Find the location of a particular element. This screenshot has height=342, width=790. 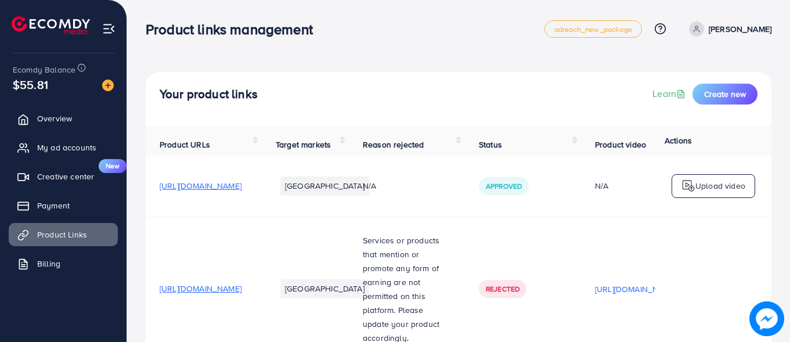

span: Overview is located at coordinates (55, 118).